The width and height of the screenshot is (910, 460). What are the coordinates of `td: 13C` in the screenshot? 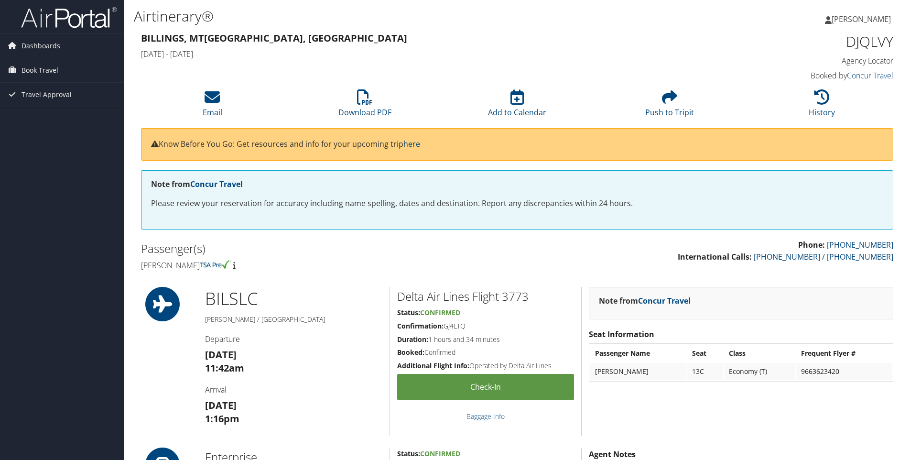 It's located at (705, 372).